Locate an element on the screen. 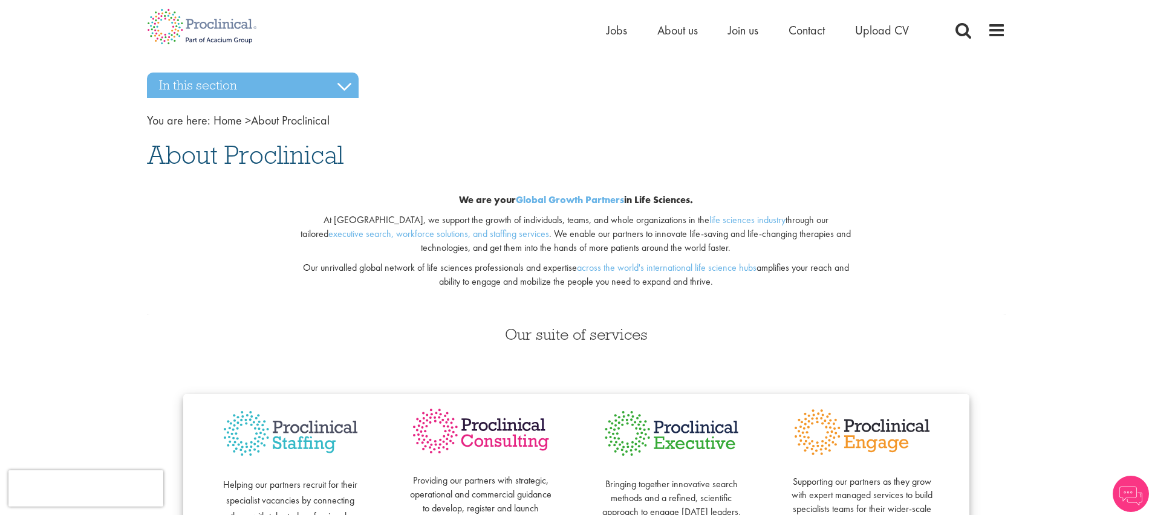 The width and height of the screenshot is (1152, 515). a: Jobs is located at coordinates (617, 30).